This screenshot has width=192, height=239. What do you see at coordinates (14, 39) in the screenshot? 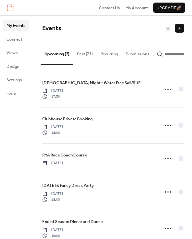
I see `span: Connect` at bounding box center [14, 39].